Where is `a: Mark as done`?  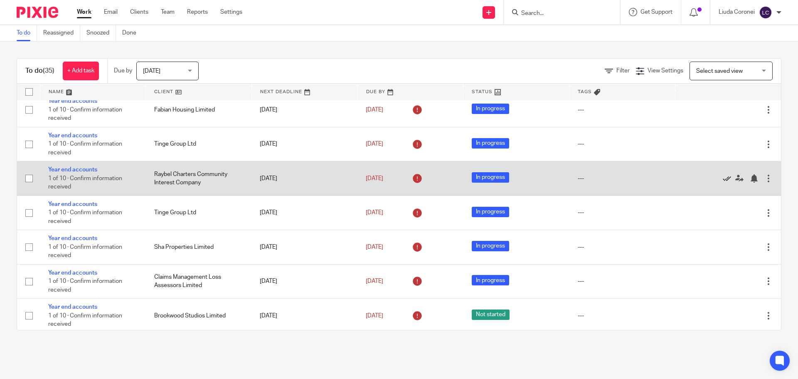 a: Mark as done is located at coordinates (729, 178).